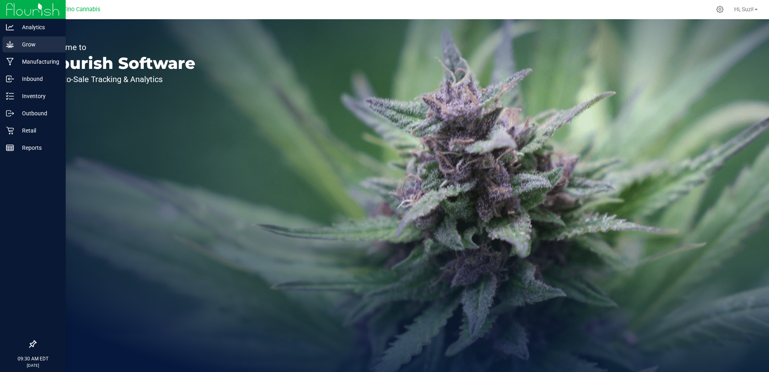 Image resolution: width=769 pixels, height=372 pixels. Describe the element at coordinates (10, 62) in the screenshot. I see `inline-svg: Manufacturing` at that location.